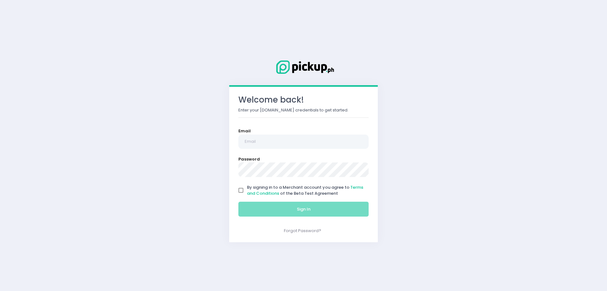 The height and width of the screenshot is (291, 607). What do you see at coordinates (304, 67) in the screenshot?
I see `img: Logo` at bounding box center [304, 67].